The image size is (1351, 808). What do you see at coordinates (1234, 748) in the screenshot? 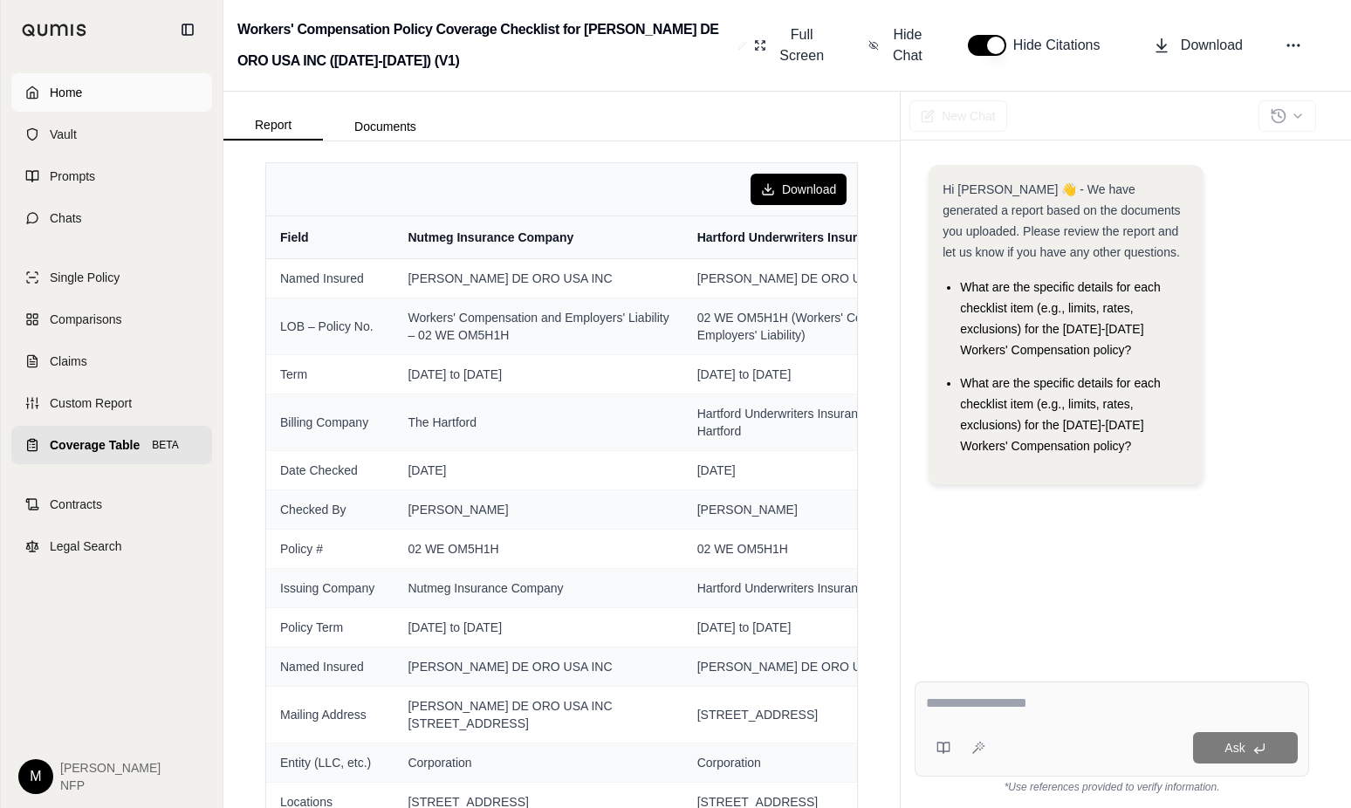
I see `span: Ask` at bounding box center [1234, 748].